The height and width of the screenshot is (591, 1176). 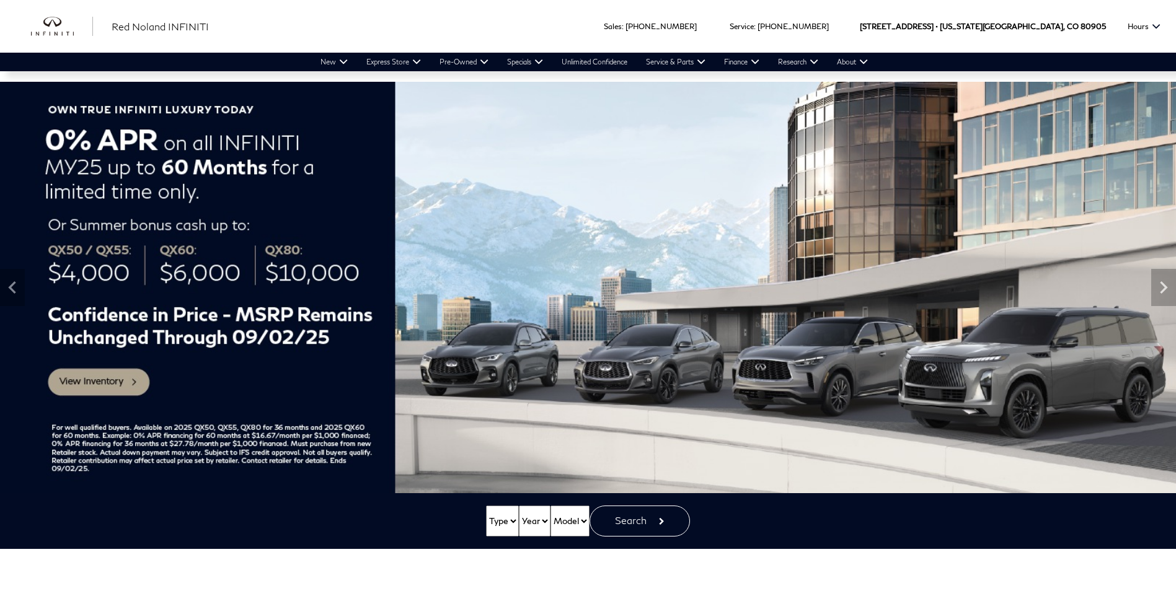 What do you see at coordinates (594, 62) in the screenshot?
I see `nav: Main Navigation` at bounding box center [594, 62].